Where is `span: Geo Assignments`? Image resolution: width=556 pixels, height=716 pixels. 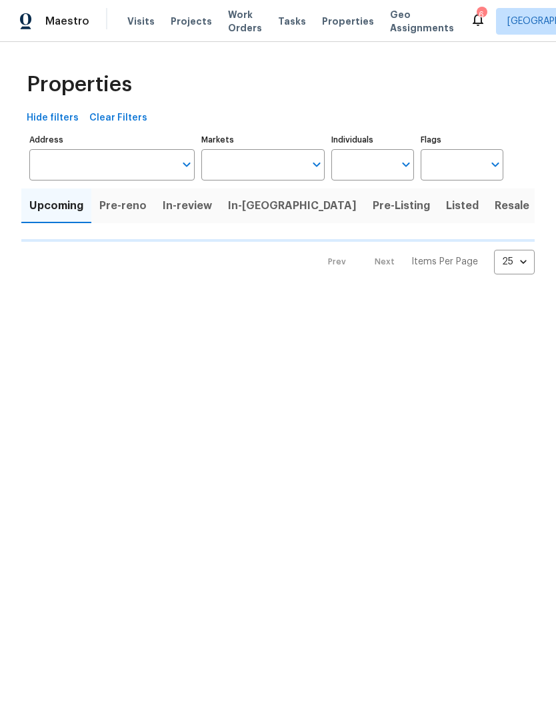
span: Geo Assignments is located at coordinates (422, 21).